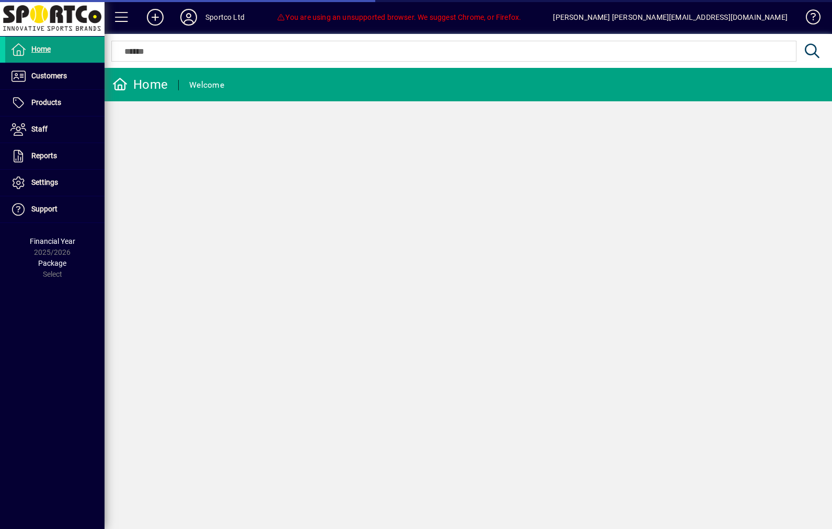 The image size is (832, 529). What do you see at coordinates (808, 19) in the screenshot?
I see `a: Knowledge Base` at bounding box center [808, 19].